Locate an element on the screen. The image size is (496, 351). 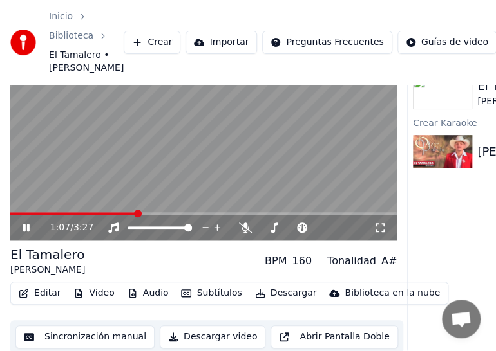
div: El Tamalero is located at coordinates (48, 255).